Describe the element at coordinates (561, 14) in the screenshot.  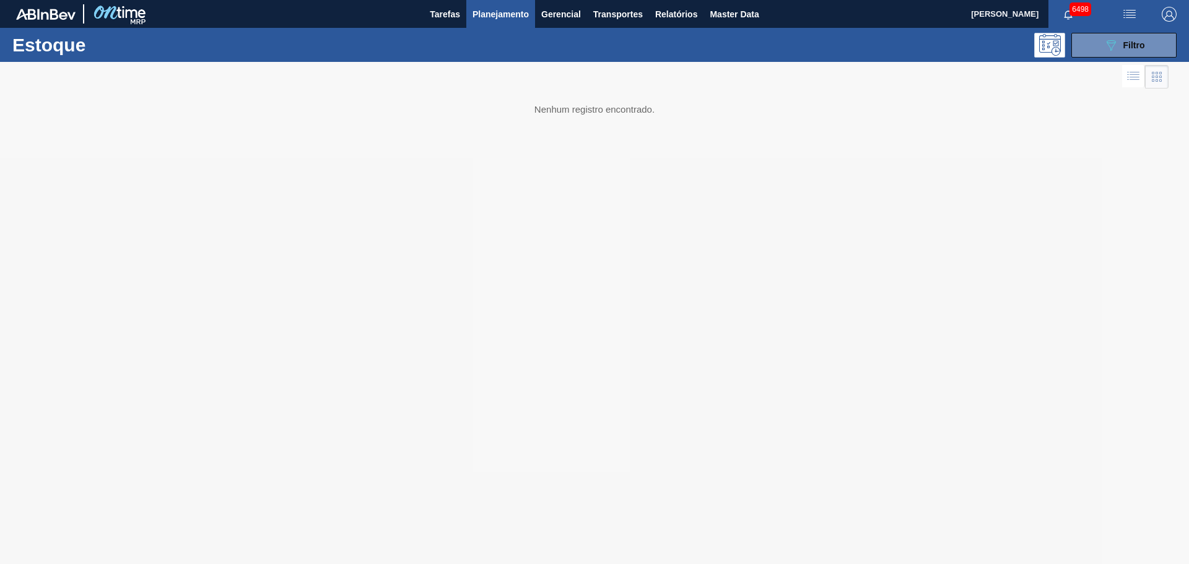
I see `span: Gerencial` at that location.